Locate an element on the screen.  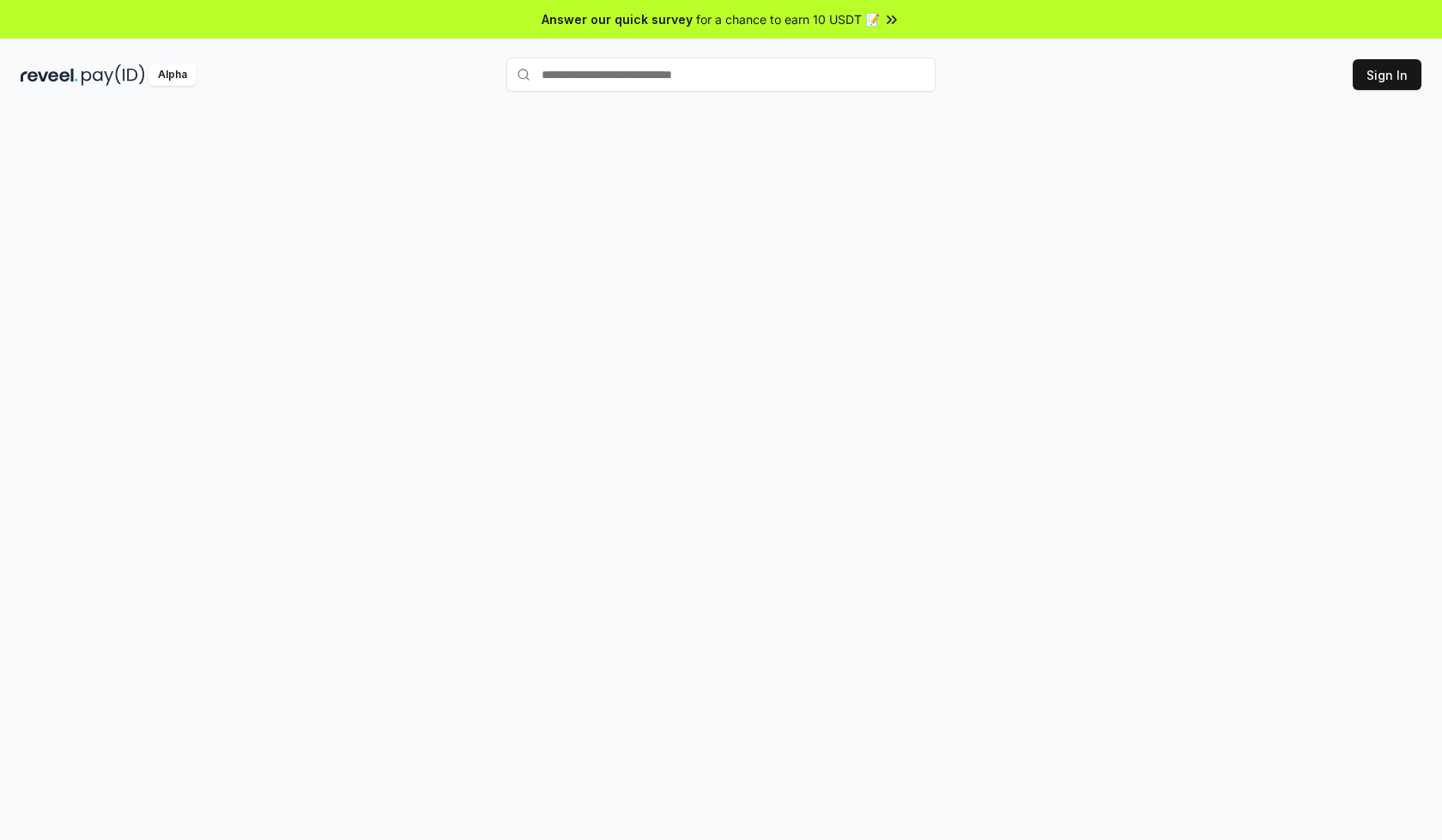
span: for a chance to earn 10 USDT 📝 is located at coordinates (788, 19).